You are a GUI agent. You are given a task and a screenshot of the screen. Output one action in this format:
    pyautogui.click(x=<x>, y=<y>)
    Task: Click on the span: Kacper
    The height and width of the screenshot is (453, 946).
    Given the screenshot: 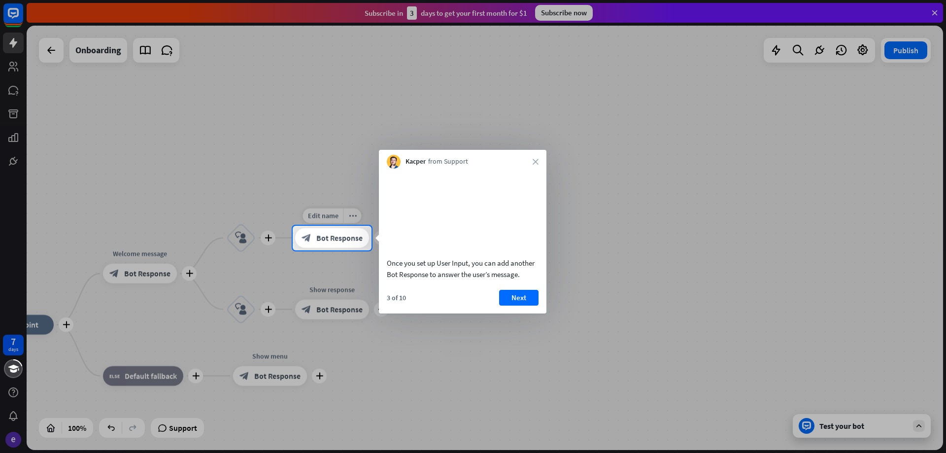 What is the action you would take?
    pyautogui.click(x=415, y=162)
    